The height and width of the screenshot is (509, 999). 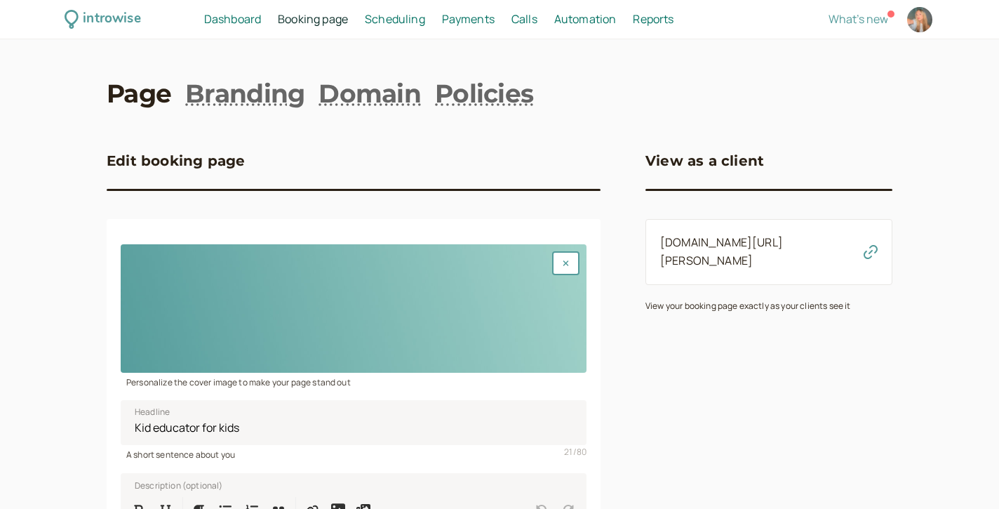 What do you see at coordinates (245, 93) in the screenshot?
I see `a: Branding` at bounding box center [245, 93].